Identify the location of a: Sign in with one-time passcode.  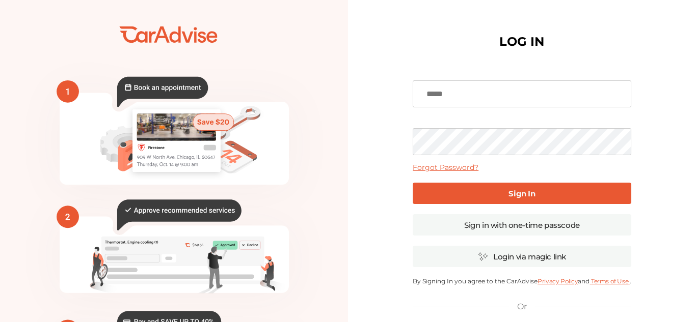
(521, 225).